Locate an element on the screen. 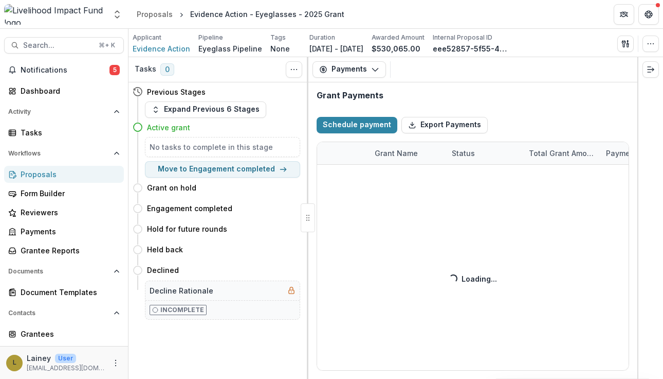  img: Livelihood Impact Fund logo is located at coordinates (55, 14).